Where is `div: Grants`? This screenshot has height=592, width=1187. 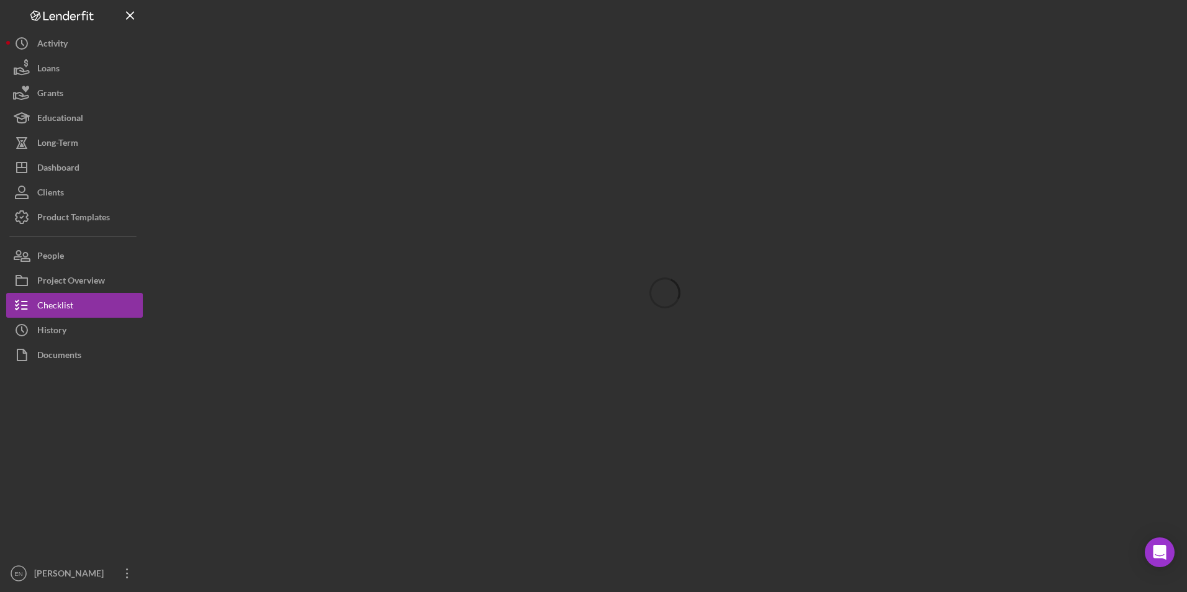
div: Grants is located at coordinates (50, 94).